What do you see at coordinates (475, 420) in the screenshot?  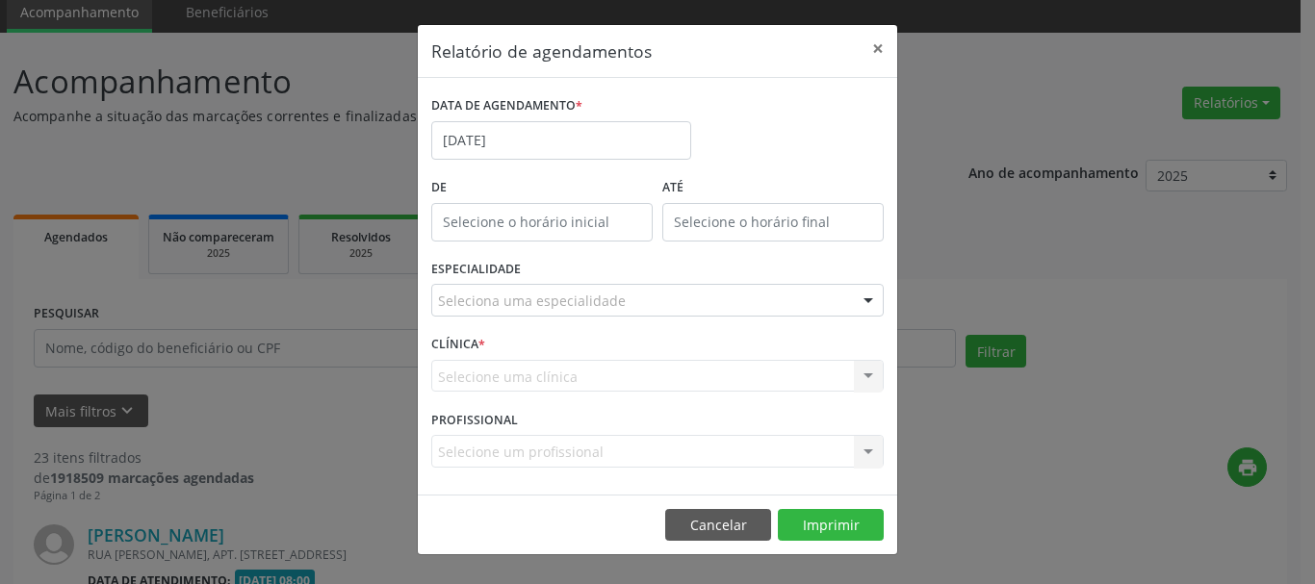 I see `label: PROFISSIONAL` at bounding box center [475, 420].